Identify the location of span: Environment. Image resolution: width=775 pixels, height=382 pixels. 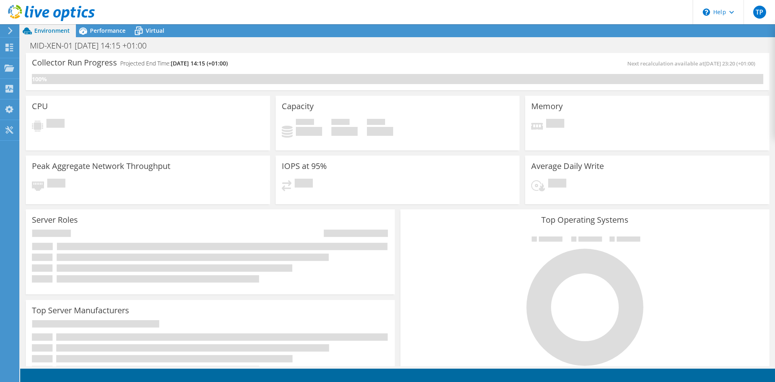
(52, 30).